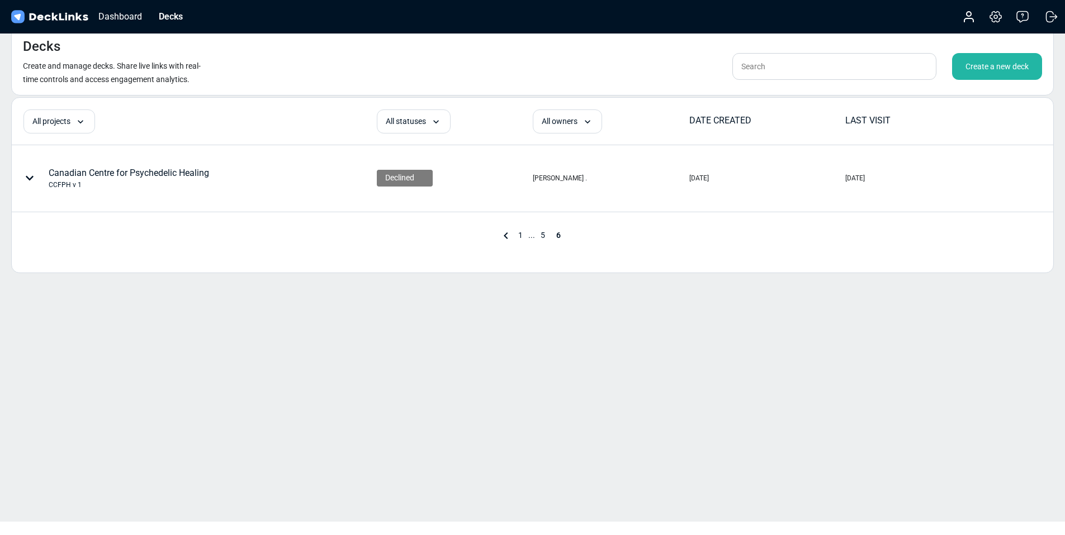 The width and height of the screenshot is (1065, 535). What do you see at coordinates (520, 235) in the screenshot?
I see `span: 1` at bounding box center [520, 235].